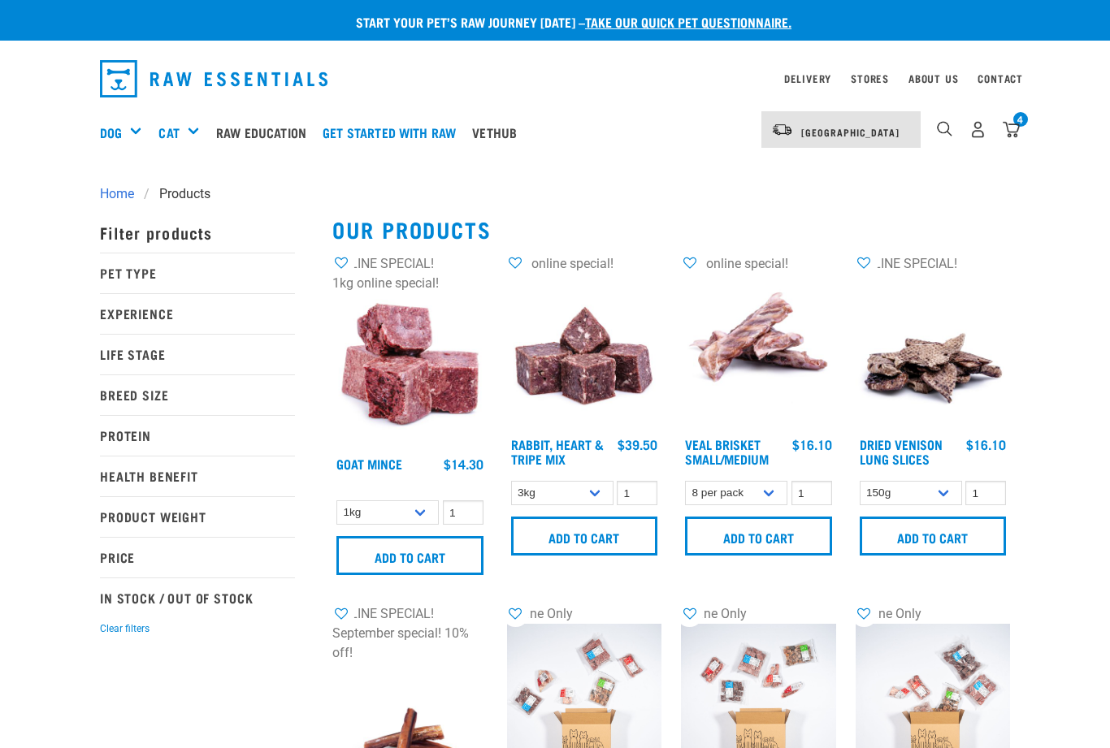 This screenshot has width=1110, height=748. I want to click on a: Cat, so click(168, 132).